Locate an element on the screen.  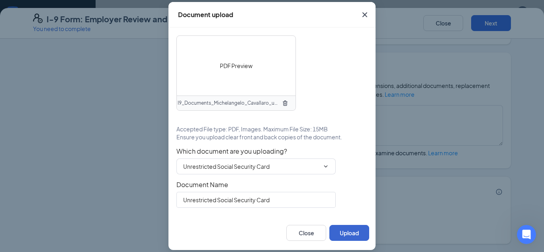
span: Ensure you upload clear front and back copies of the document. is located at coordinates (259, 137).